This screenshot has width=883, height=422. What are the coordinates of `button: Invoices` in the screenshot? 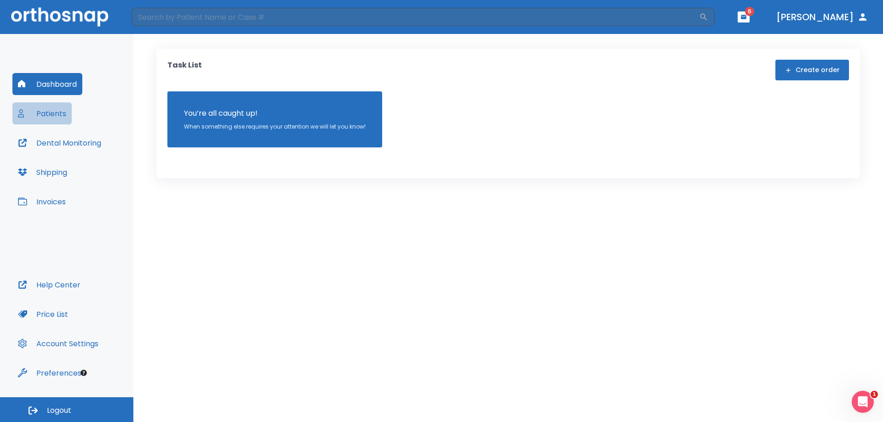 It's located at (42, 202).